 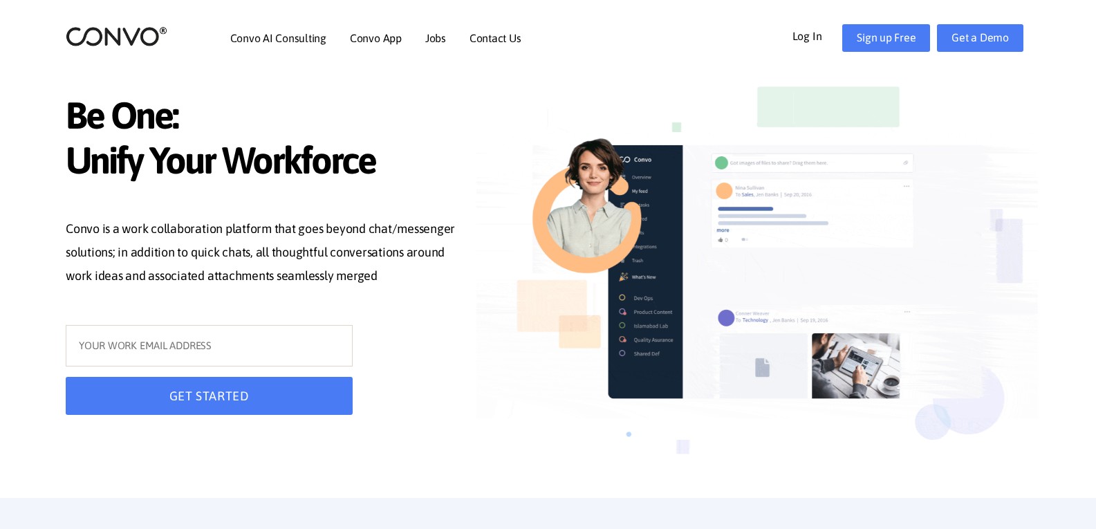 I want to click on a: Jobs, so click(x=436, y=38).